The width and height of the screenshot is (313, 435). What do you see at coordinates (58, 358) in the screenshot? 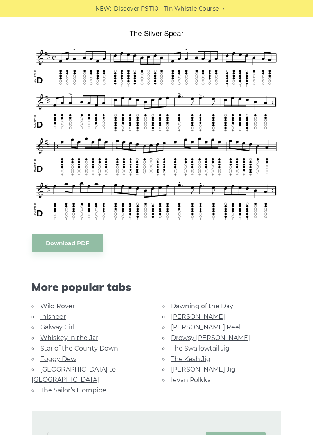
I see `a: Foggy Dew` at bounding box center [58, 358].